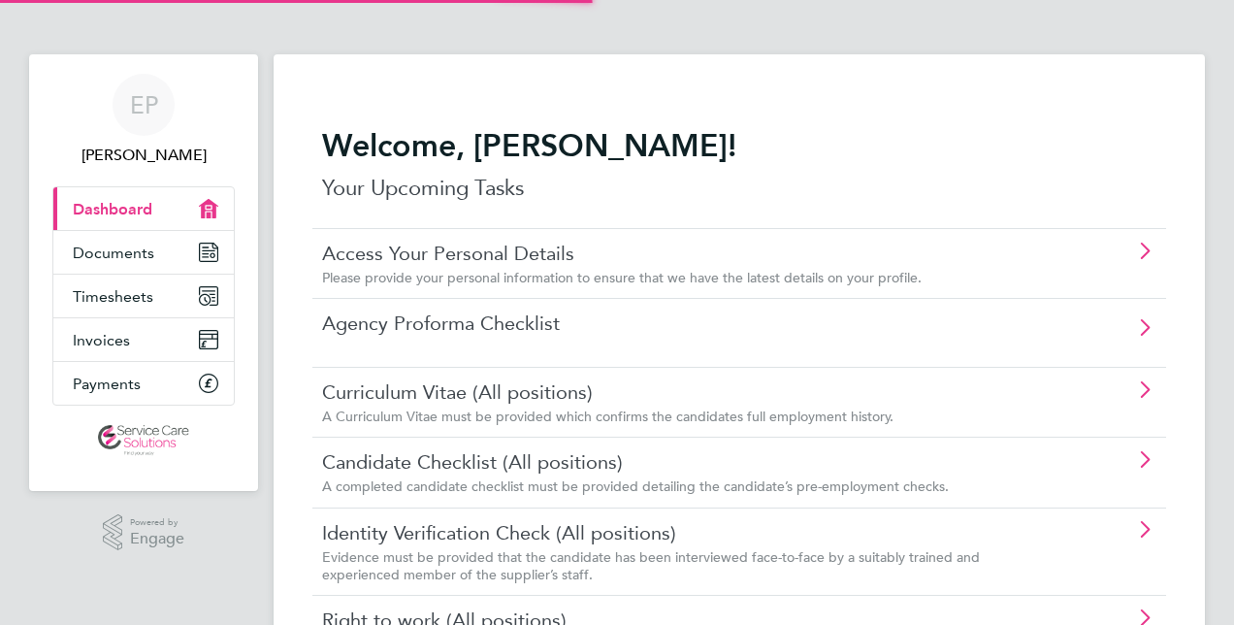 This screenshot has height=625, width=1234. Describe the element at coordinates (113, 296) in the screenshot. I see `span: Timesheets` at that location.